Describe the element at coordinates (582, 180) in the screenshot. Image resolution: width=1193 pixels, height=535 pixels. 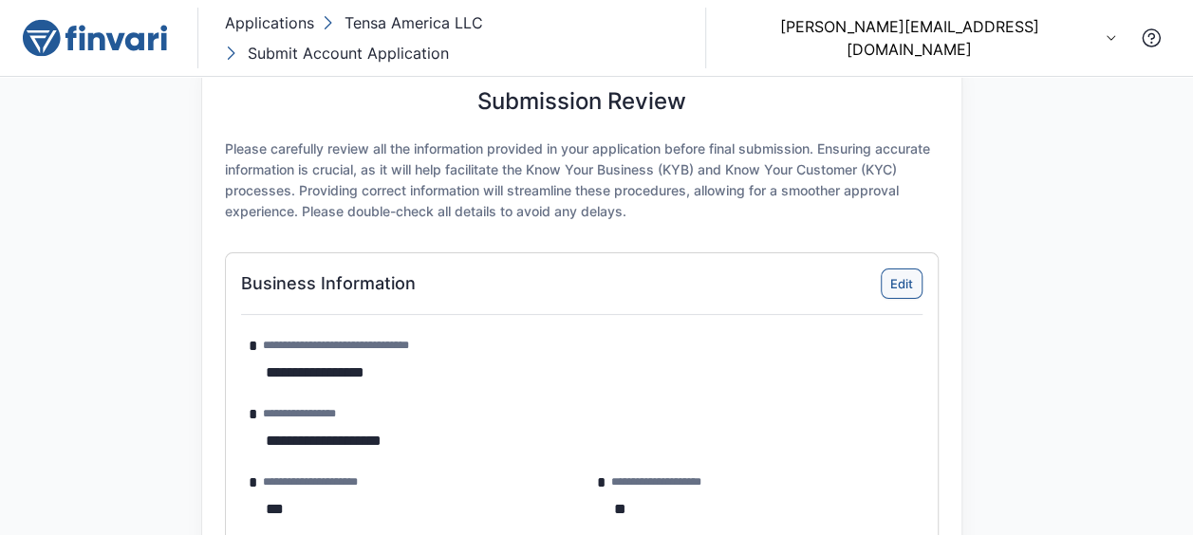
I see `h6: Please carefully review all the information provided in your application before final submission....` at that location.